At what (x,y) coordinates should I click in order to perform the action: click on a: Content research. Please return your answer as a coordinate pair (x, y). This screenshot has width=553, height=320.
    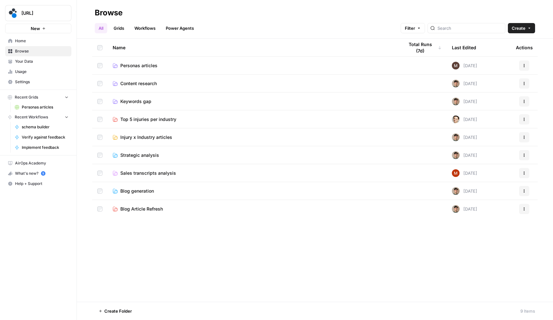
    Looking at the image, I should click on (253, 84).